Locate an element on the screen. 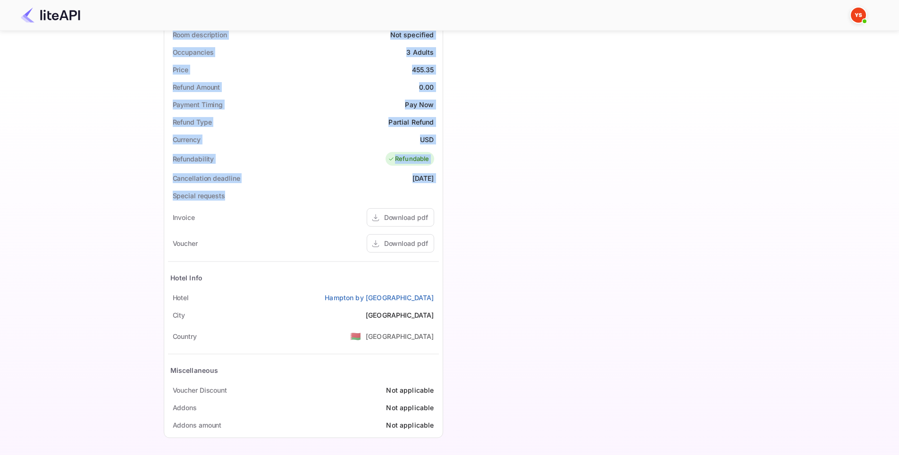 This screenshot has height=455, width=899. div: Price is located at coordinates (181, 69).